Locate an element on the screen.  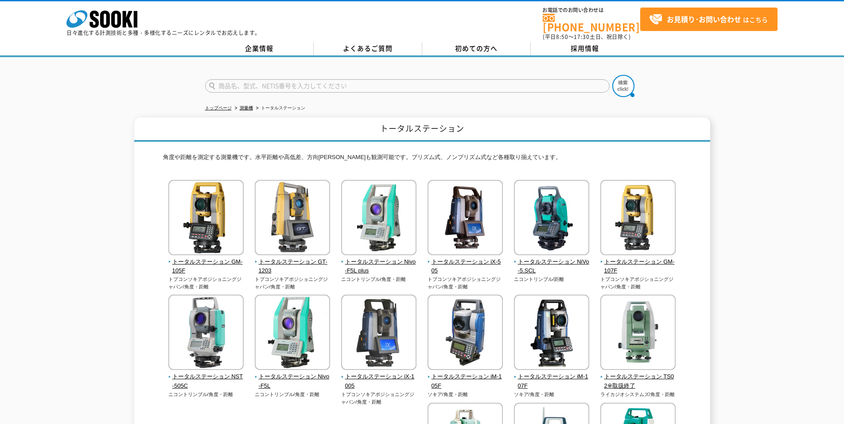
h1: トータルステーション is located at coordinates (422, 129).